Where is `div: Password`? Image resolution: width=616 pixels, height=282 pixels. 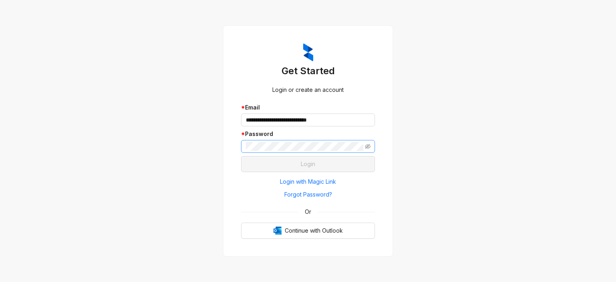 div: Password is located at coordinates (308, 134).